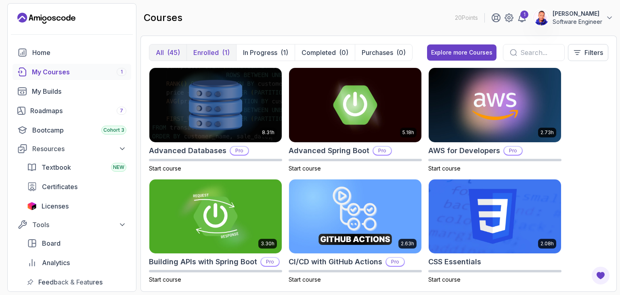 This screenshot has height=295, width=620. What do you see at coordinates (77, 206) in the screenshot?
I see `a: licenses` at bounding box center [77, 206].